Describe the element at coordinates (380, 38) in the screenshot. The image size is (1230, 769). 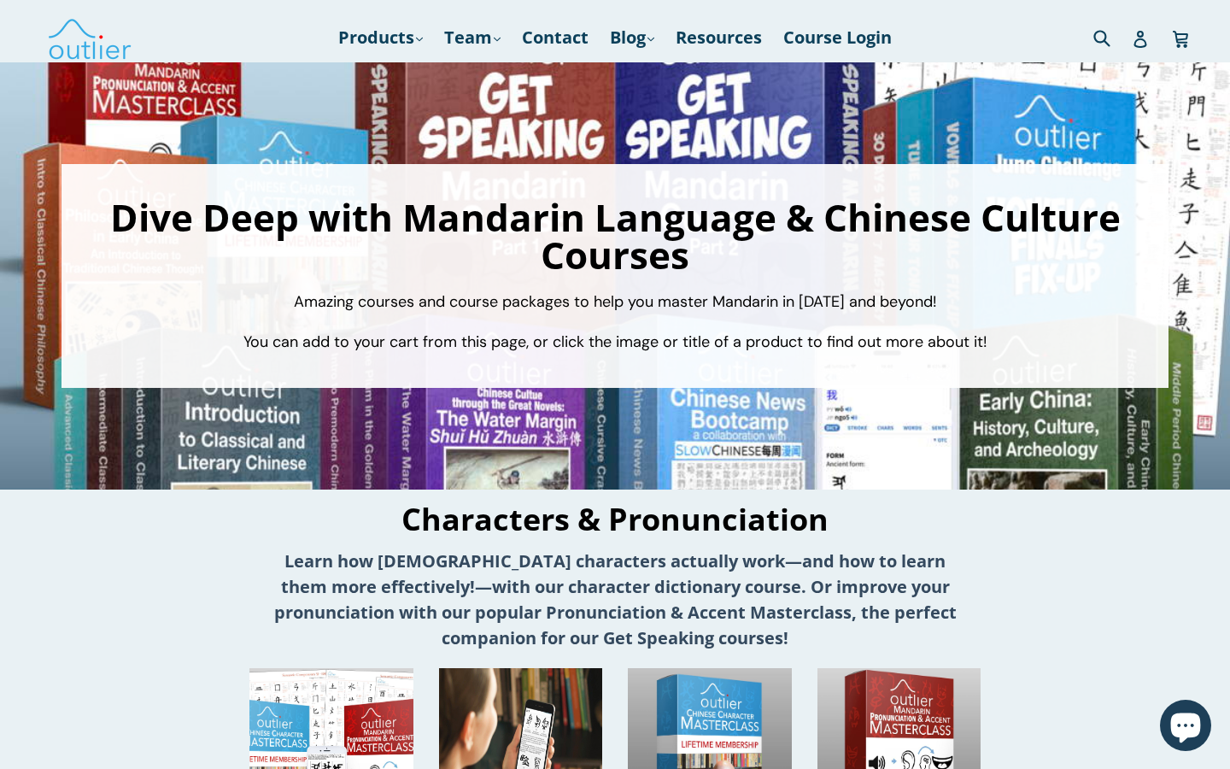
I see `a: Products` at that location.